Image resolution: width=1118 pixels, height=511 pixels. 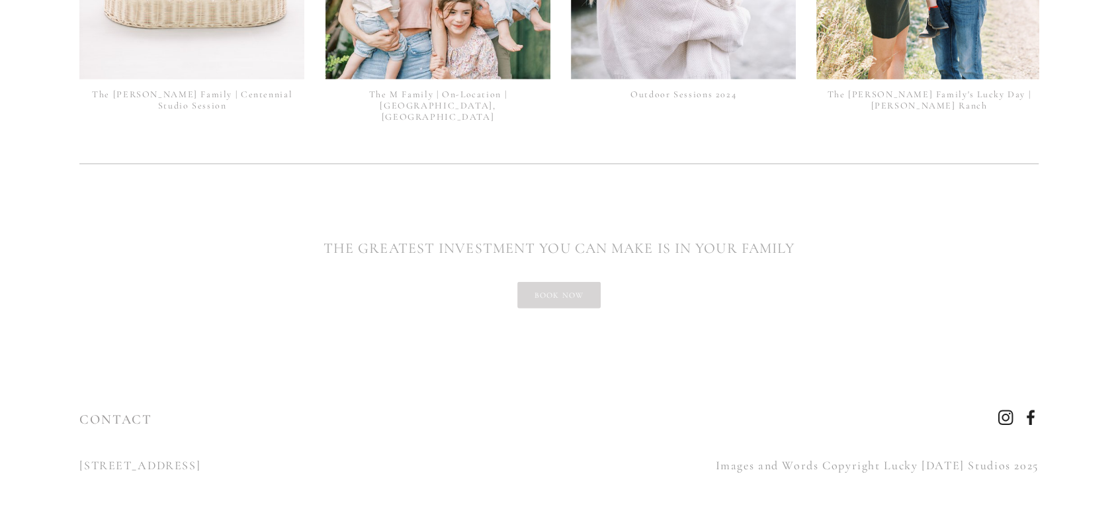 What do you see at coordinates (683, 94) in the screenshot?
I see `a: Outdoor Sessions 2024` at bounding box center [683, 94].